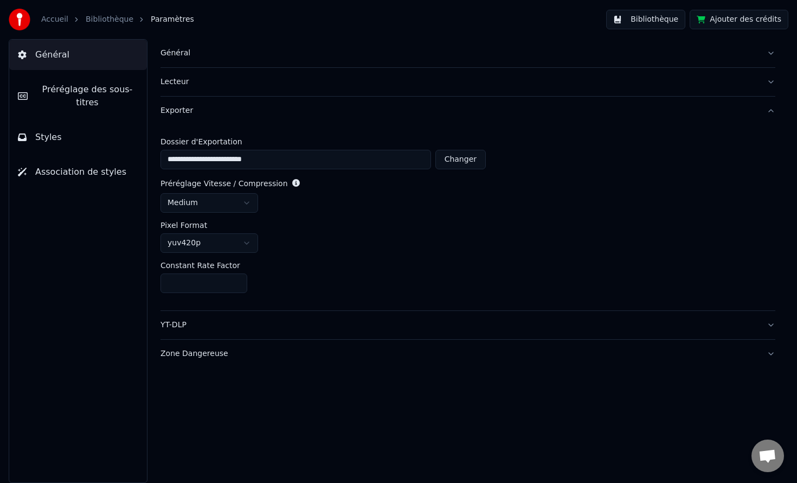  Describe the element at coordinates (55, 20) in the screenshot. I see `a: Accueil` at that location.